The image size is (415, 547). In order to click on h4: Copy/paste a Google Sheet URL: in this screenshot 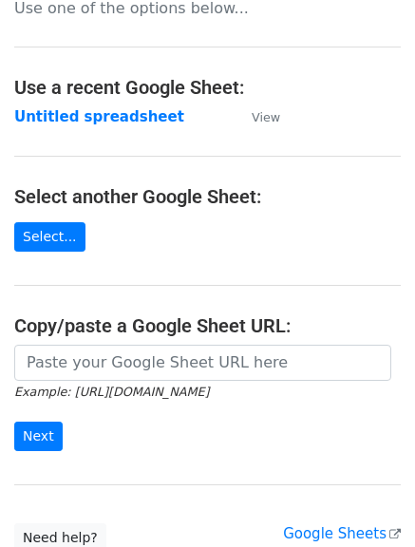, I will do `click(207, 326)`.